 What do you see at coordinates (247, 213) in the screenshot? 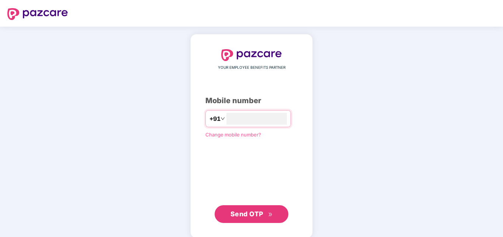
I see `span: Send OTP` at bounding box center [247, 213].